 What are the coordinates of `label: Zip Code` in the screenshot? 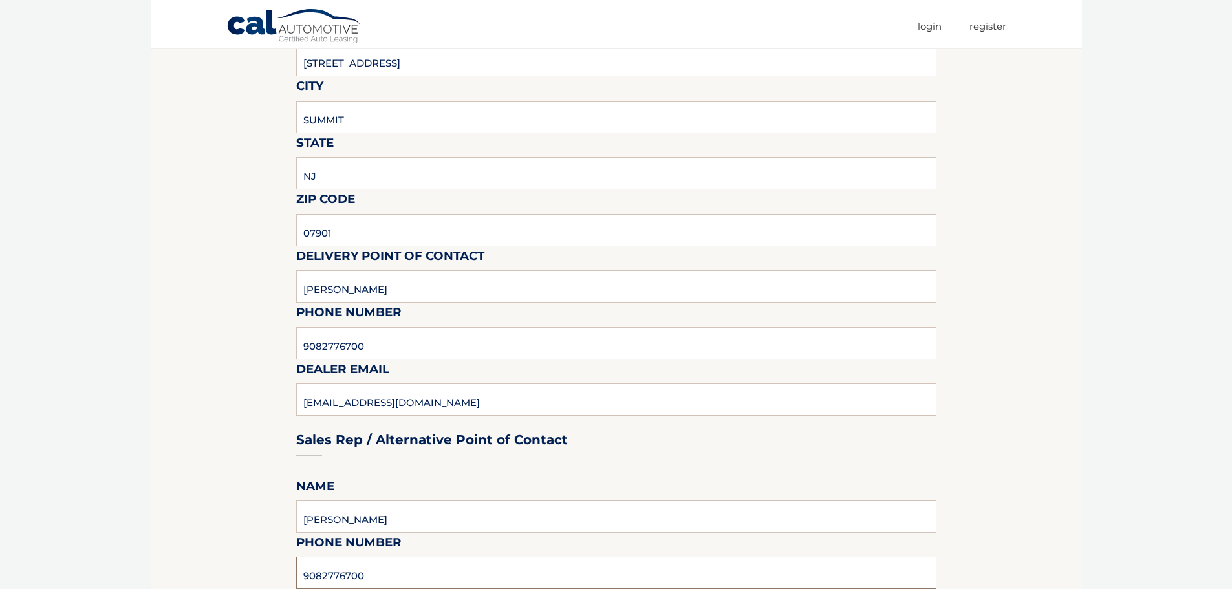 It's located at (325, 201).